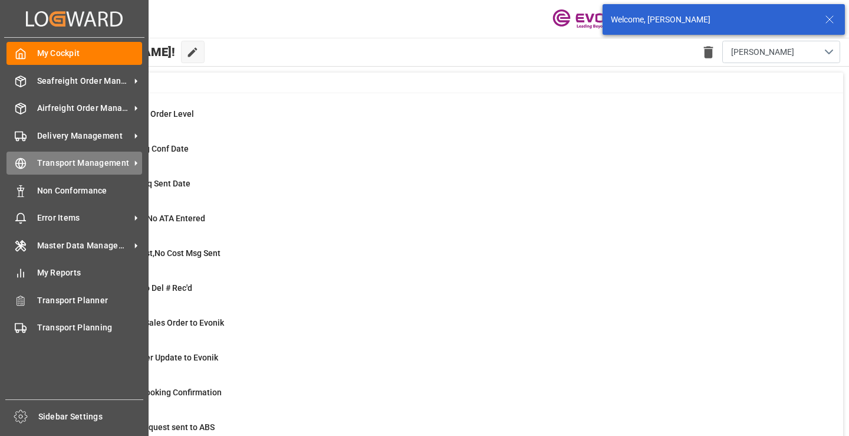  I want to click on span: ABS: Missing Booking Confirmation, so click(156, 392).